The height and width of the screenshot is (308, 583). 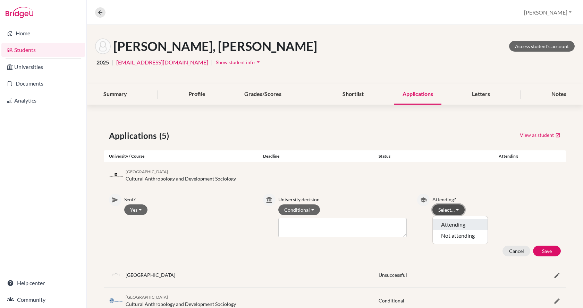 What do you see at coordinates (448, 210) in the screenshot?
I see `button: Select…` at bounding box center [448, 210].